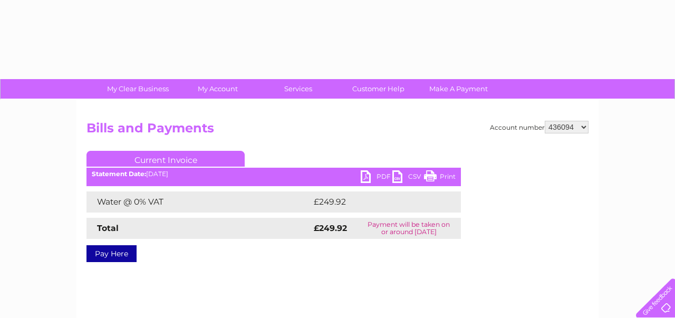 This screenshot has width=675, height=318. What do you see at coordinates (458, 89) in the screenshot?
I see `a: Make A Payment` at bounding box center [458, 89].